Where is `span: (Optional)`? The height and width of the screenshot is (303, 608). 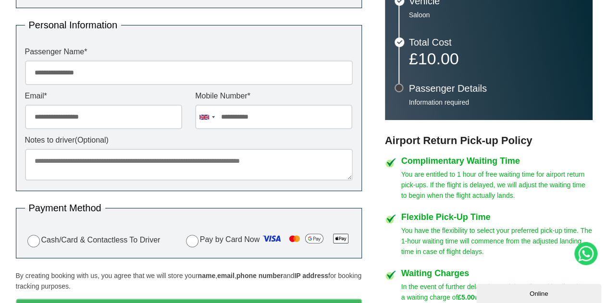 span: (Optional) is located at coordinates (92, 140).